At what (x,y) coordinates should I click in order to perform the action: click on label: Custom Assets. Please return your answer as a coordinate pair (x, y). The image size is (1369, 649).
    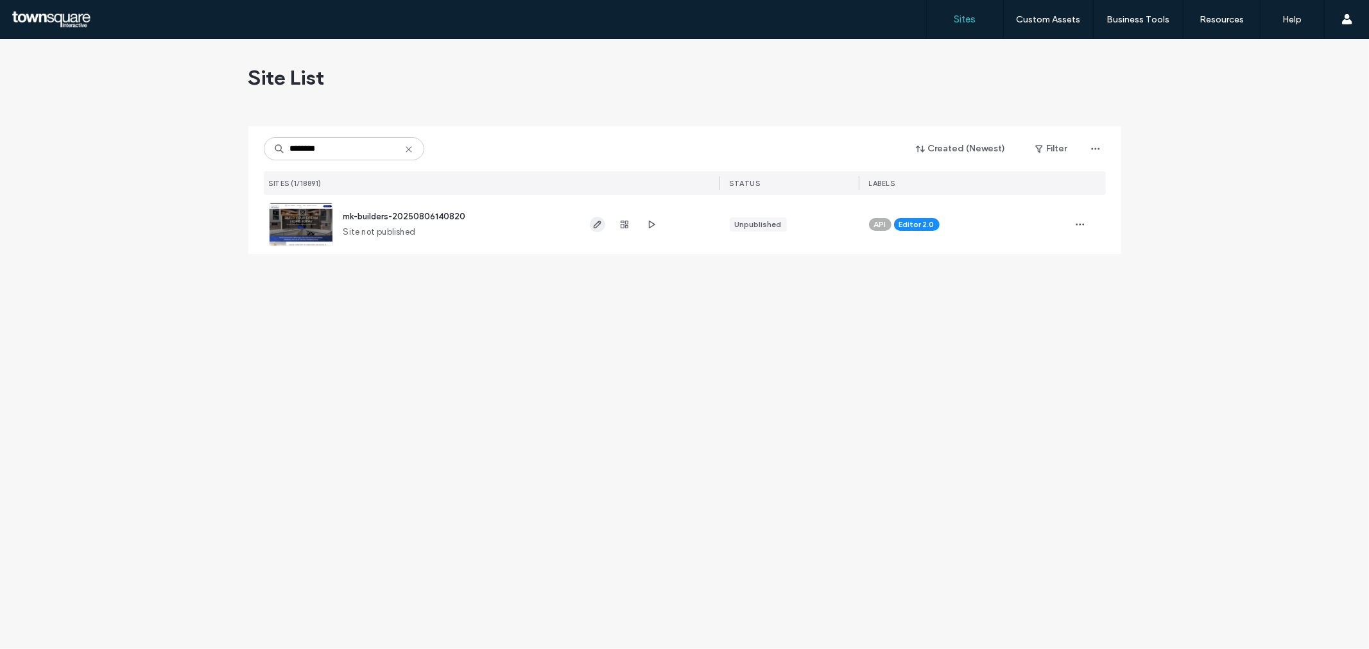
    Looking at the image, I should click on (1049, 19).